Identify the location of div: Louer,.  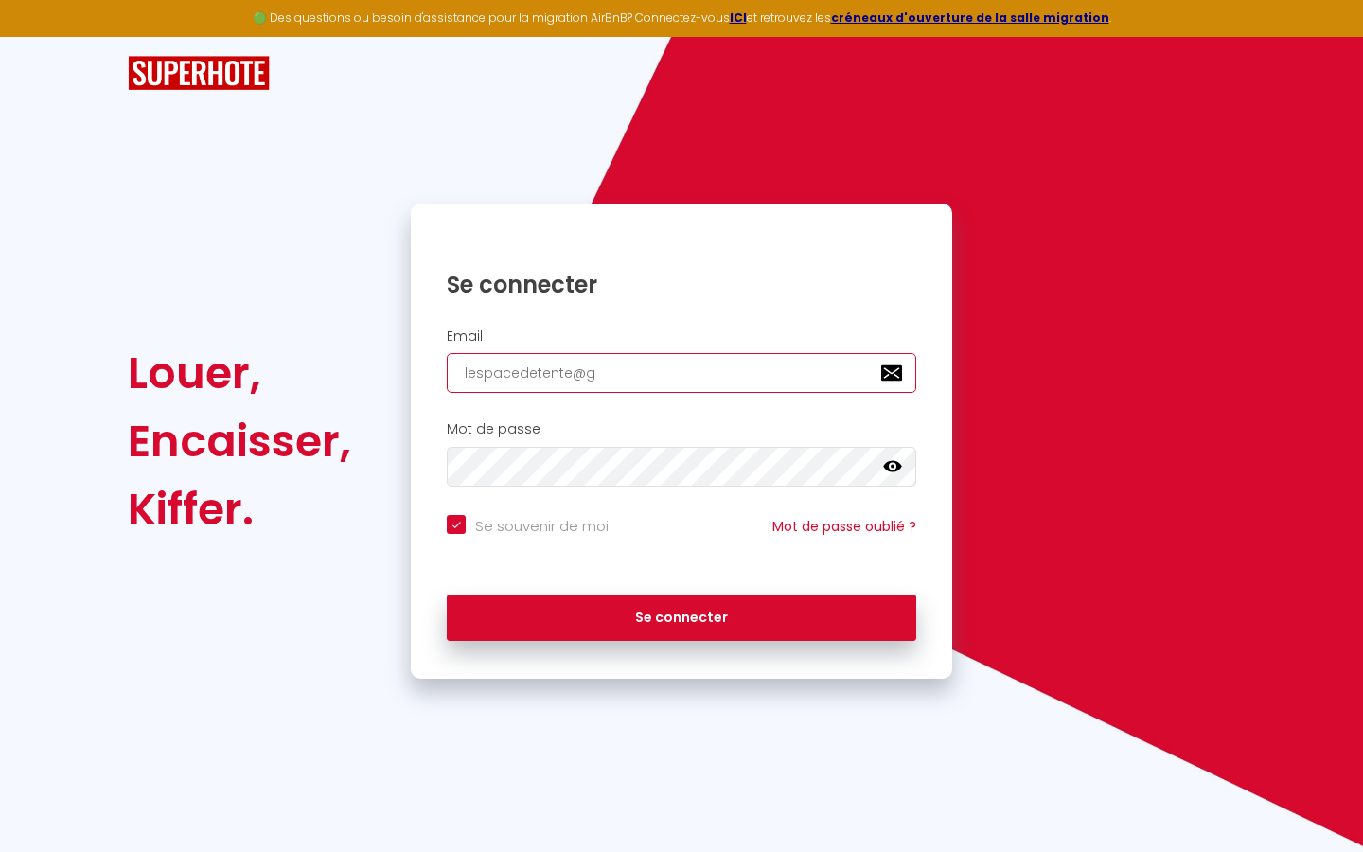
(240, 373).